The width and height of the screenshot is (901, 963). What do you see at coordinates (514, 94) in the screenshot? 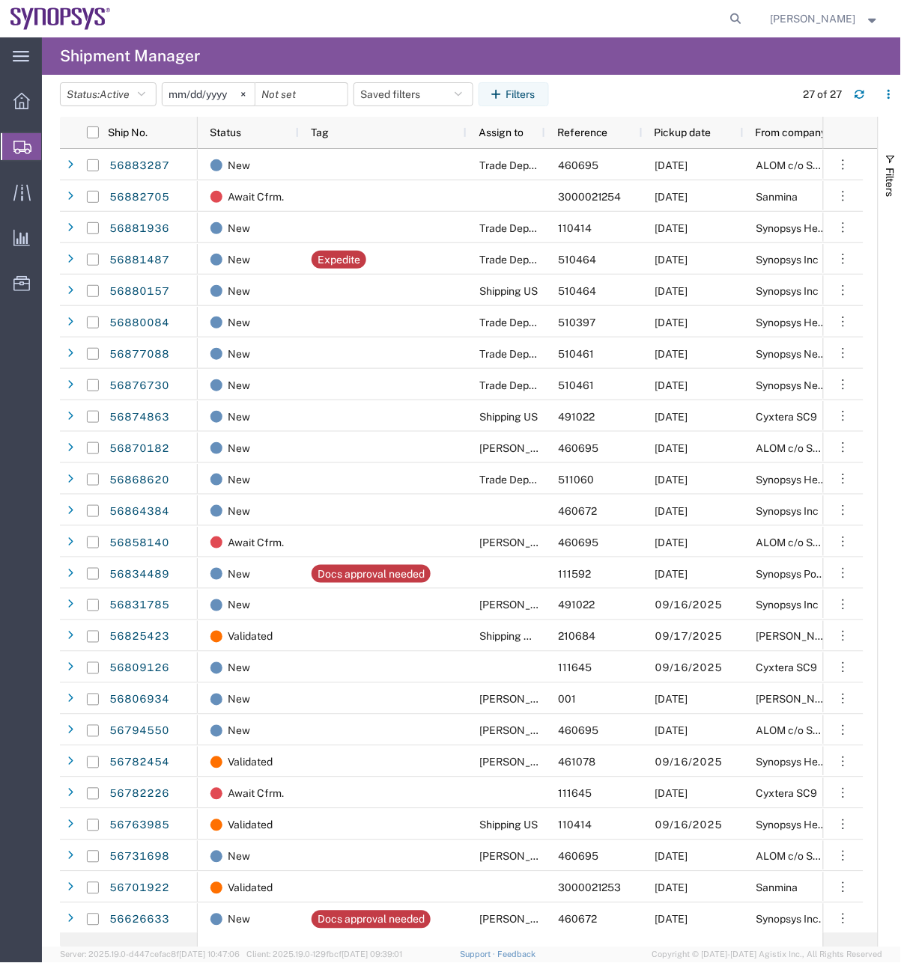
I see `button: Filters` at bounding box center [514, 94].